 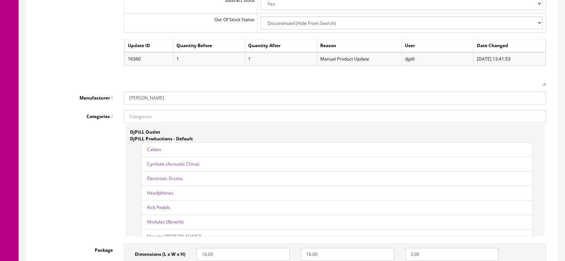 I want to click on td: Update ID, so click(x=149, y=46).